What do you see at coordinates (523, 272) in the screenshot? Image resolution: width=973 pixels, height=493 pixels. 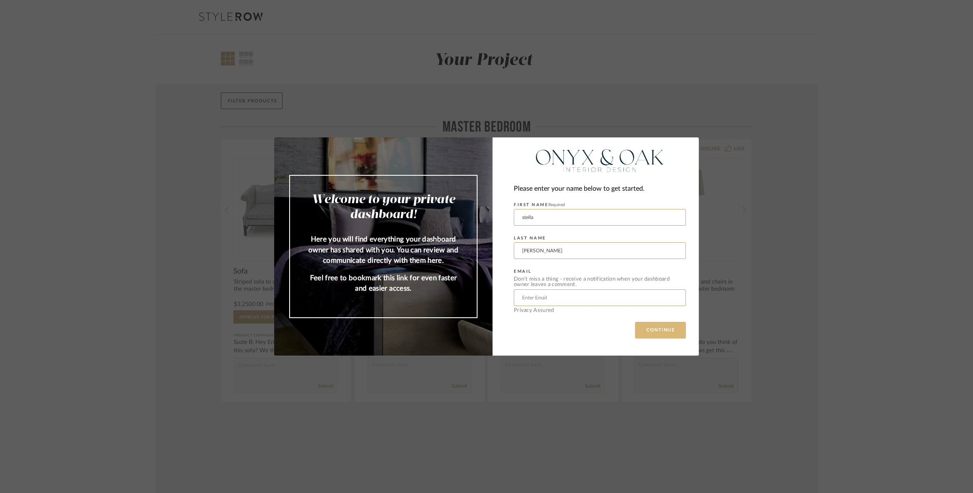 I see `label: EMAIL` at bounding box center [523, 272].